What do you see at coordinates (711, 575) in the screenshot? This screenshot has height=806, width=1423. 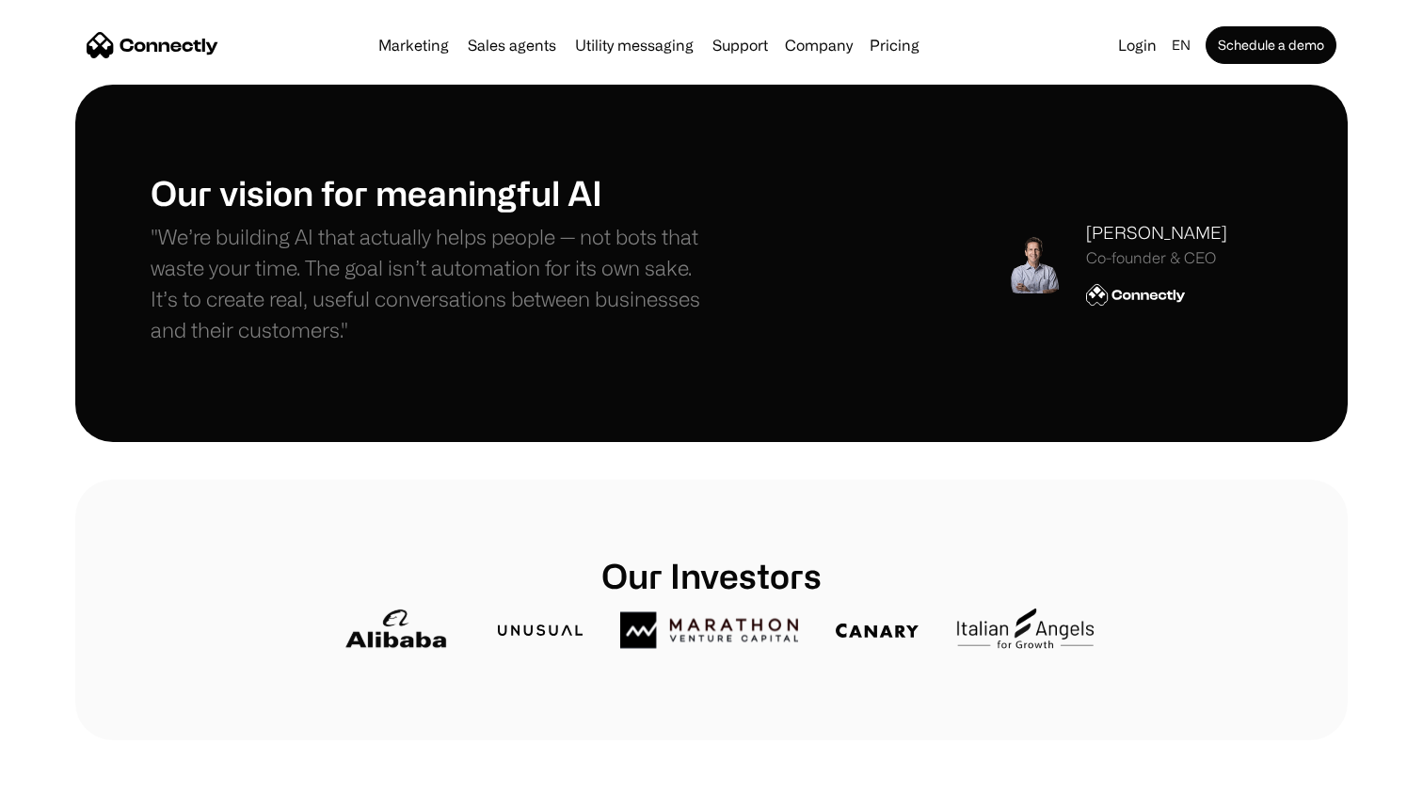 I see `h1: Our Investors` at bounding box center [711, 575].